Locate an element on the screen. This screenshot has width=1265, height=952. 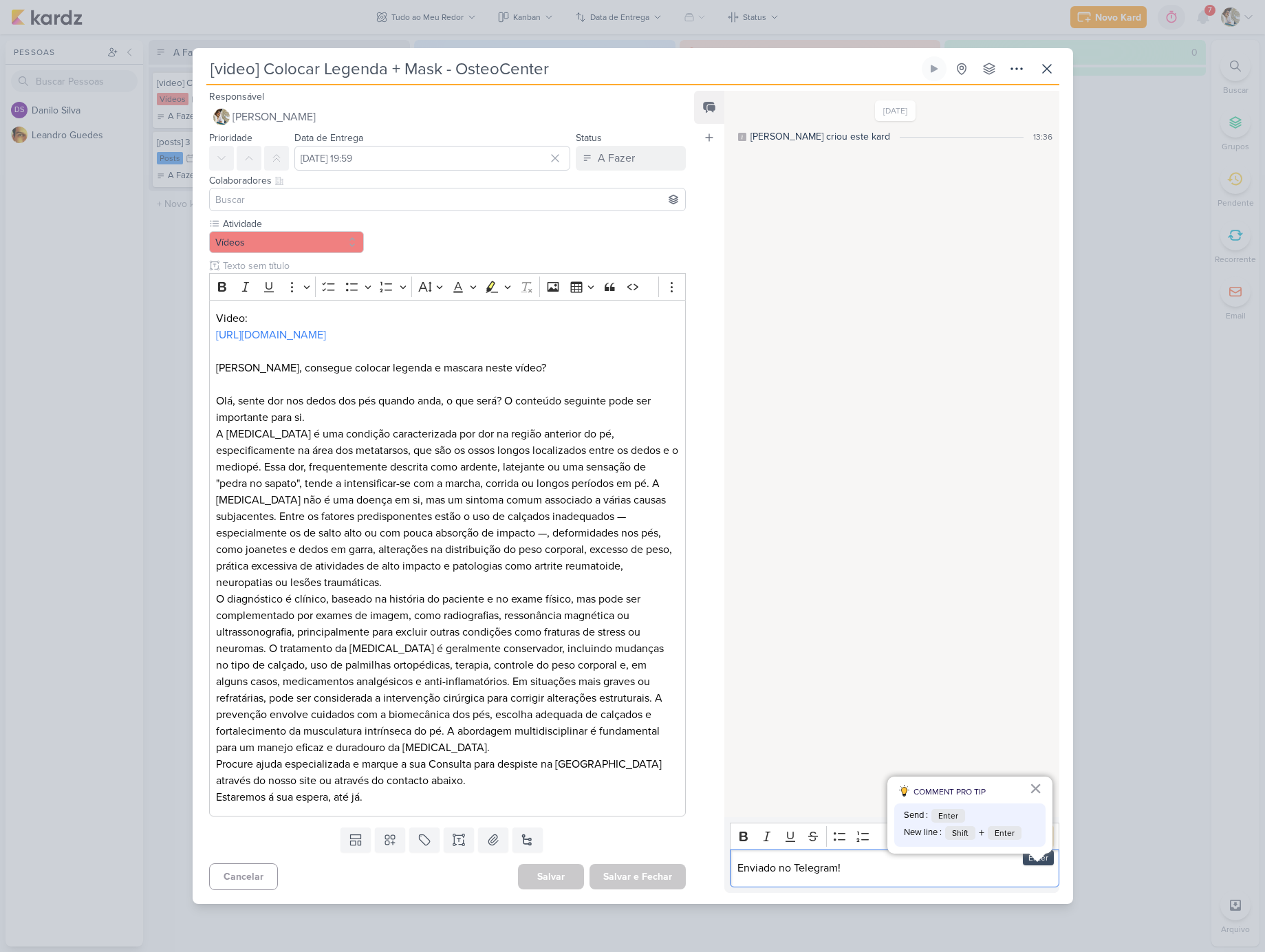
span: COMMENT PRO TIP is located at coordinates (949, 791).